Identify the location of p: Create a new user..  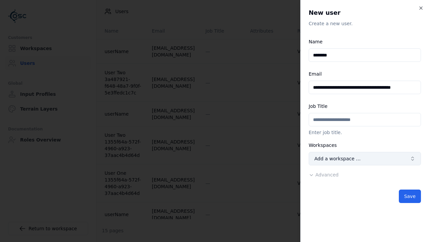
(365, 23).